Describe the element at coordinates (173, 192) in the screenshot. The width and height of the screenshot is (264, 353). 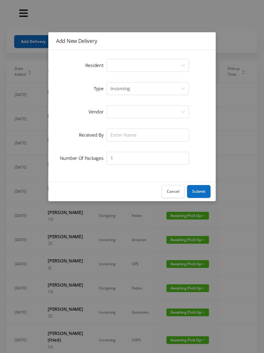
I see `button: Cancel` at that location.